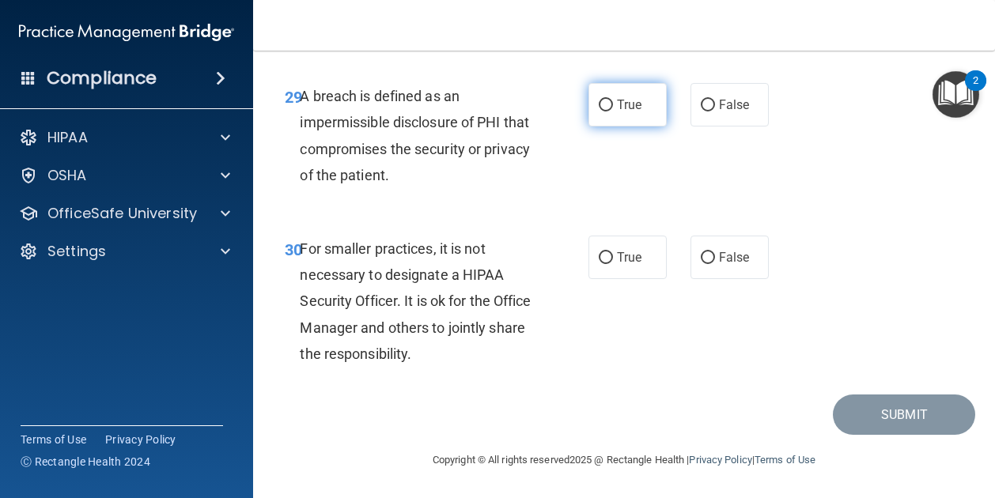 The height and width of the screenshot is (498, 995). I want to click on div: Copyright © All rights reserved 2025 @ Rectangle Health | |, so click(624, 460).